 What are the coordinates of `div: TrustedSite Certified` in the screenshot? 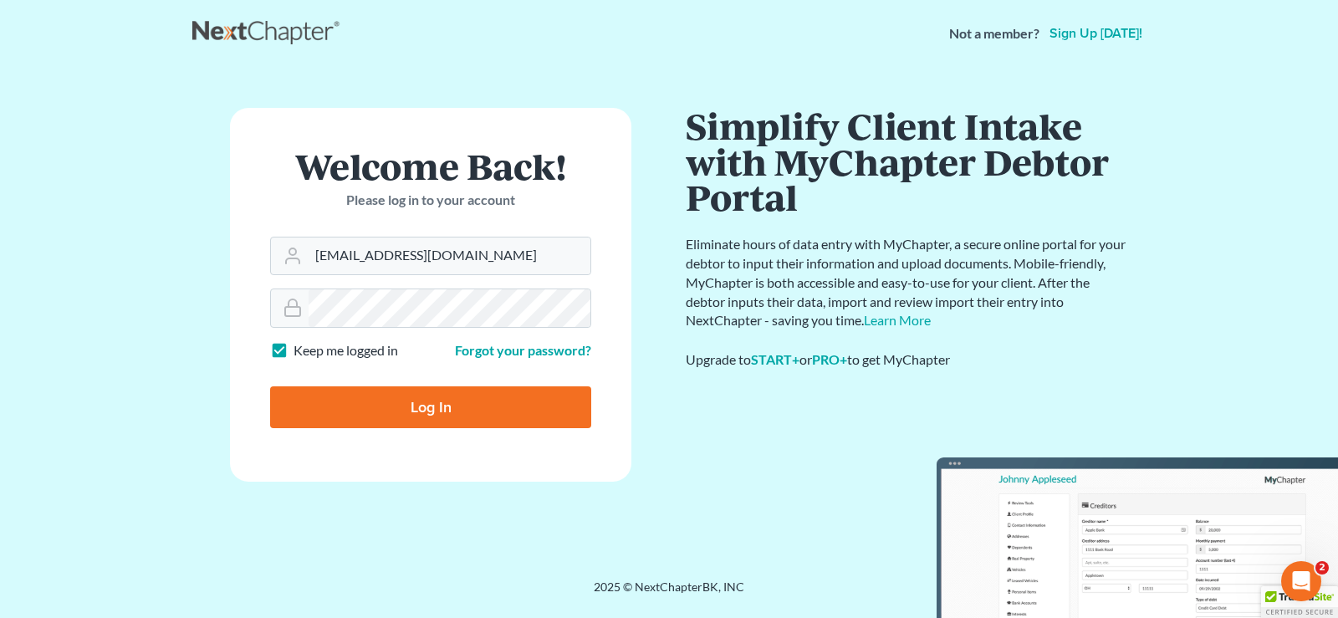 It's located at (1300, 602).